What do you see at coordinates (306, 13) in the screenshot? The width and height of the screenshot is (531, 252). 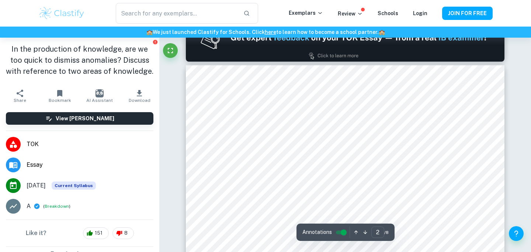 I see `p: Exemplars` at bounding box center [306, 13].